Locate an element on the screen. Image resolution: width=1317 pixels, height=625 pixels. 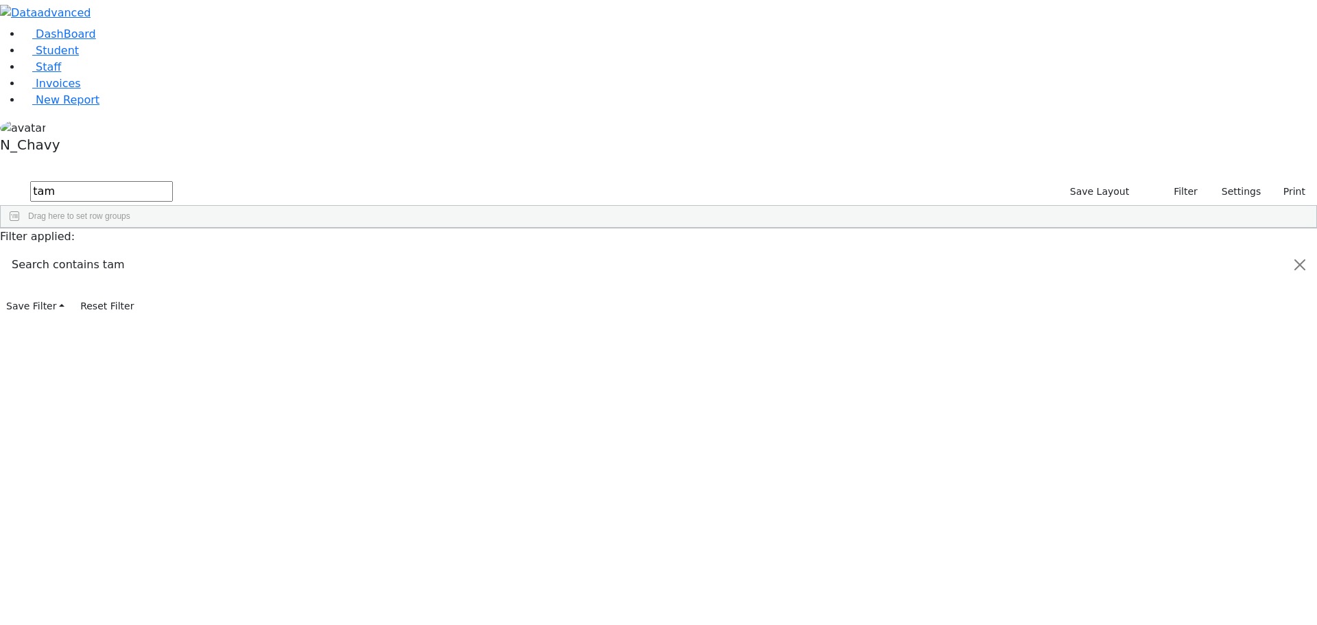
span: Invoices is located at coordinates (58, 83).